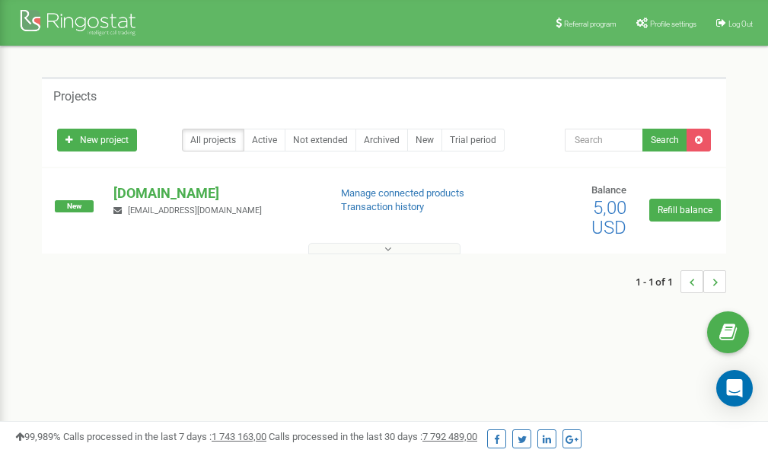 The width and height of the screenshot is (768, 456). What do you see at coordinates (673, 24) in the screenshot?
I see `span: Profile settings` at bounding box center [673, 24].